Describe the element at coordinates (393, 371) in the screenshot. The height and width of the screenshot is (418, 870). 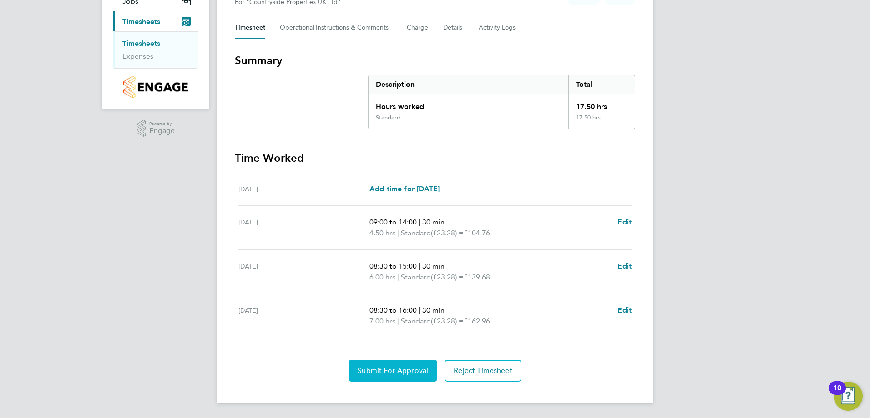
I see `button: Submit For Approval` at that location.